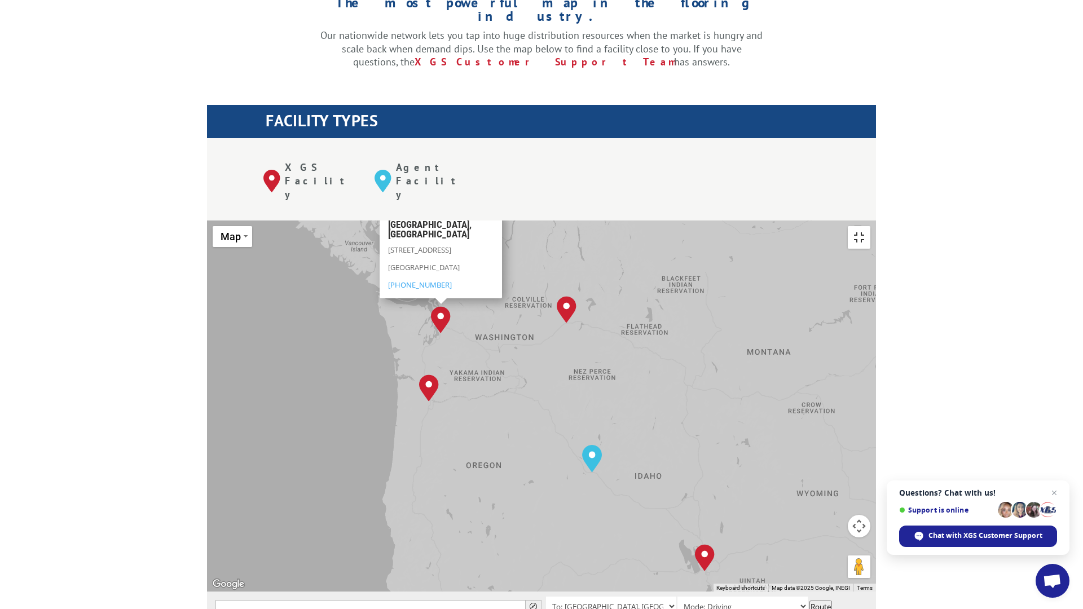  I want to click on div: Spokane, WA, so click(566, 310).